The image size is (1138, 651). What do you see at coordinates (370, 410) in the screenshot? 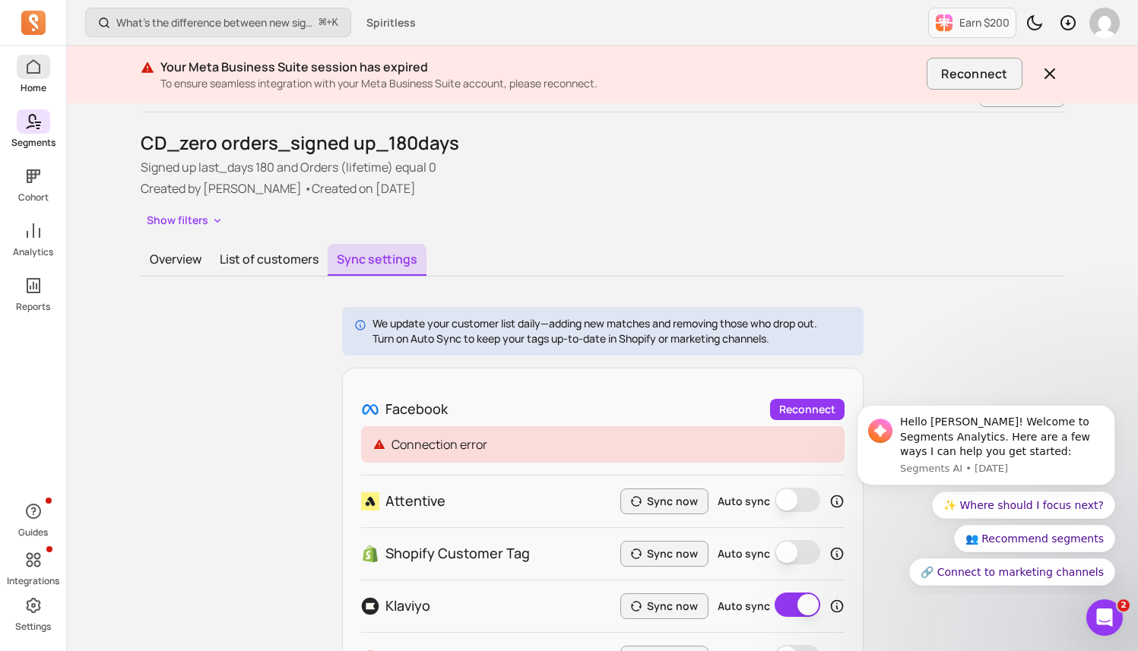
I see `img: Facebook` at bounding box center [370, 410].